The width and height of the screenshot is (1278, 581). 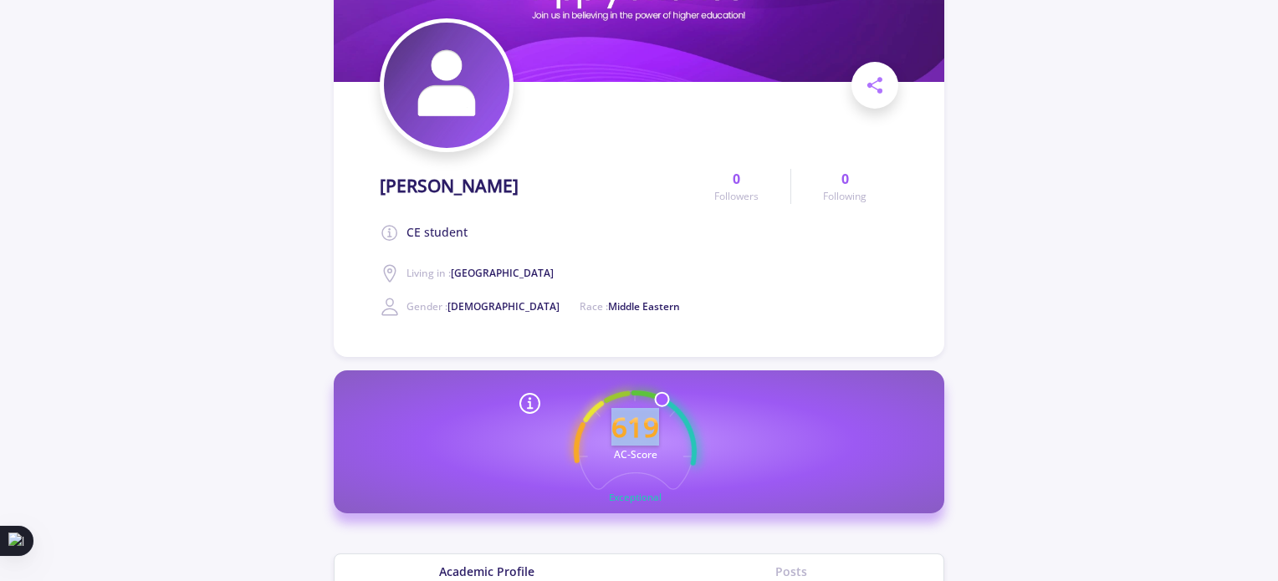 I want to click on text: AC-Score, so click(x=635, y=454).